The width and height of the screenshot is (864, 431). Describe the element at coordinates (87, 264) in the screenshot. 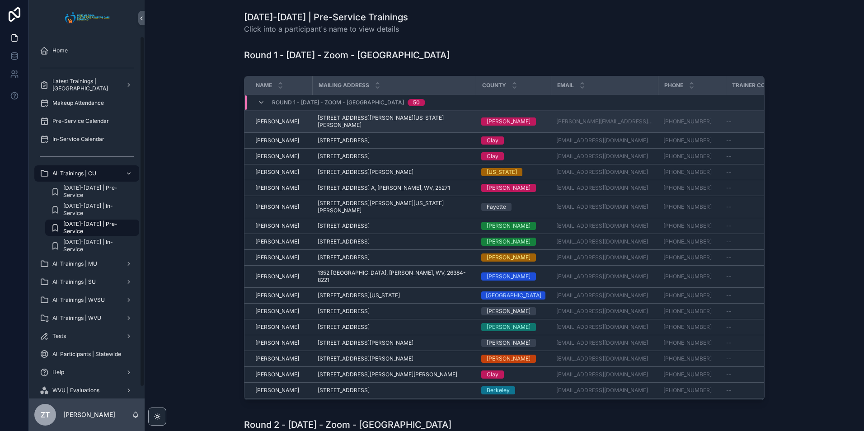

I see `a: All Trainings | MU` at that location.